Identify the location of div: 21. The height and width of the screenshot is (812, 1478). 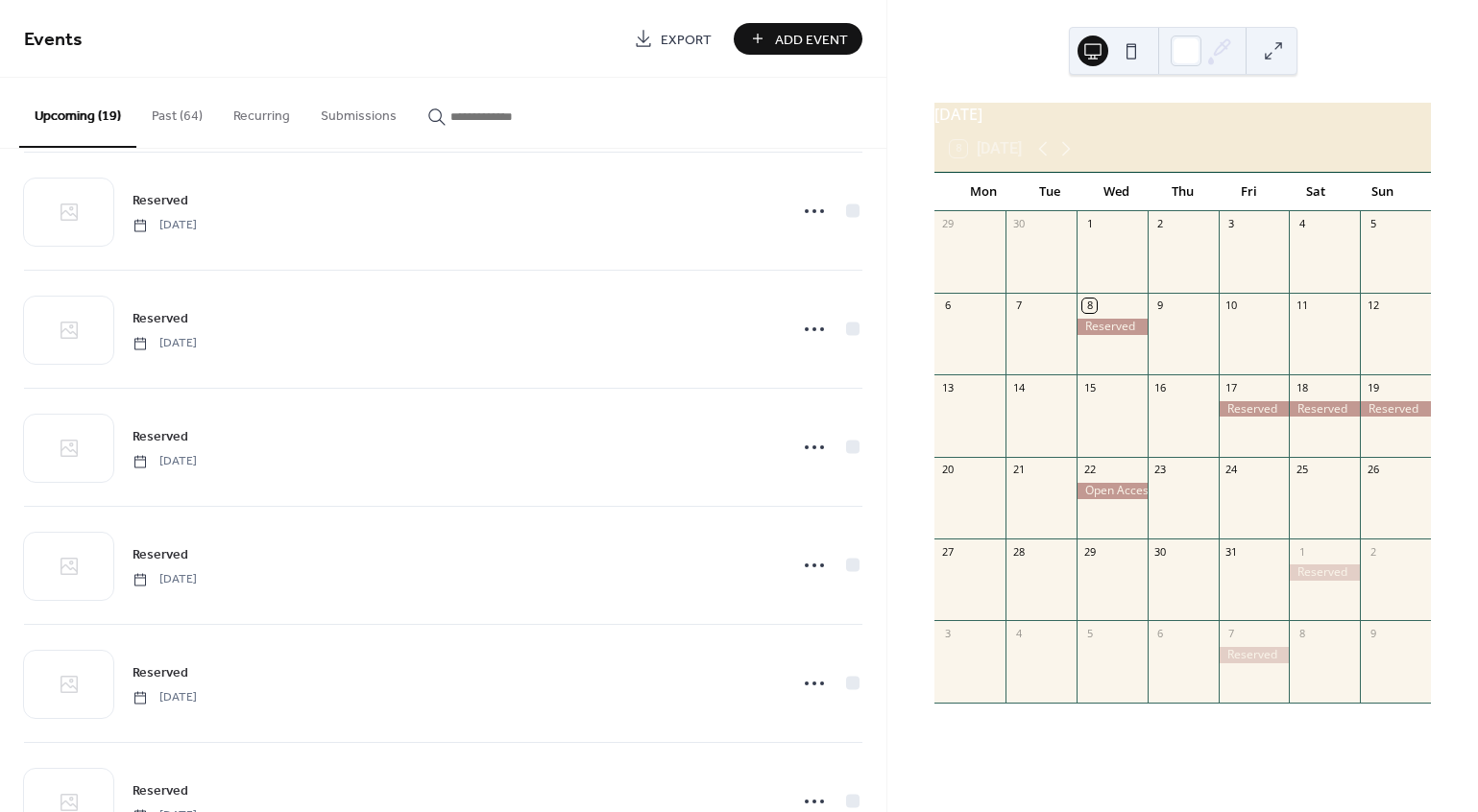
(1019, 470).